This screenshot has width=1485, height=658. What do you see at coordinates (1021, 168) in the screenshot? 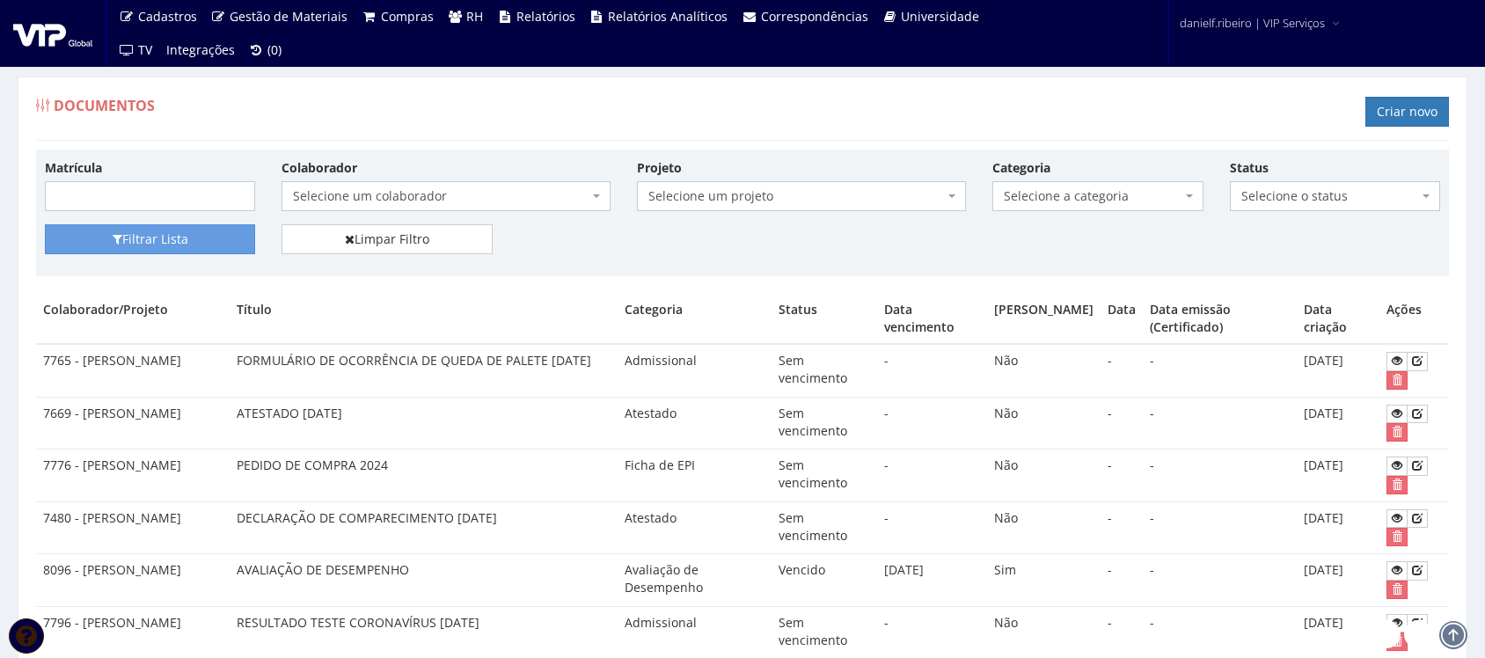
I see `label: Categoria` at bounding box center [1021, 168].